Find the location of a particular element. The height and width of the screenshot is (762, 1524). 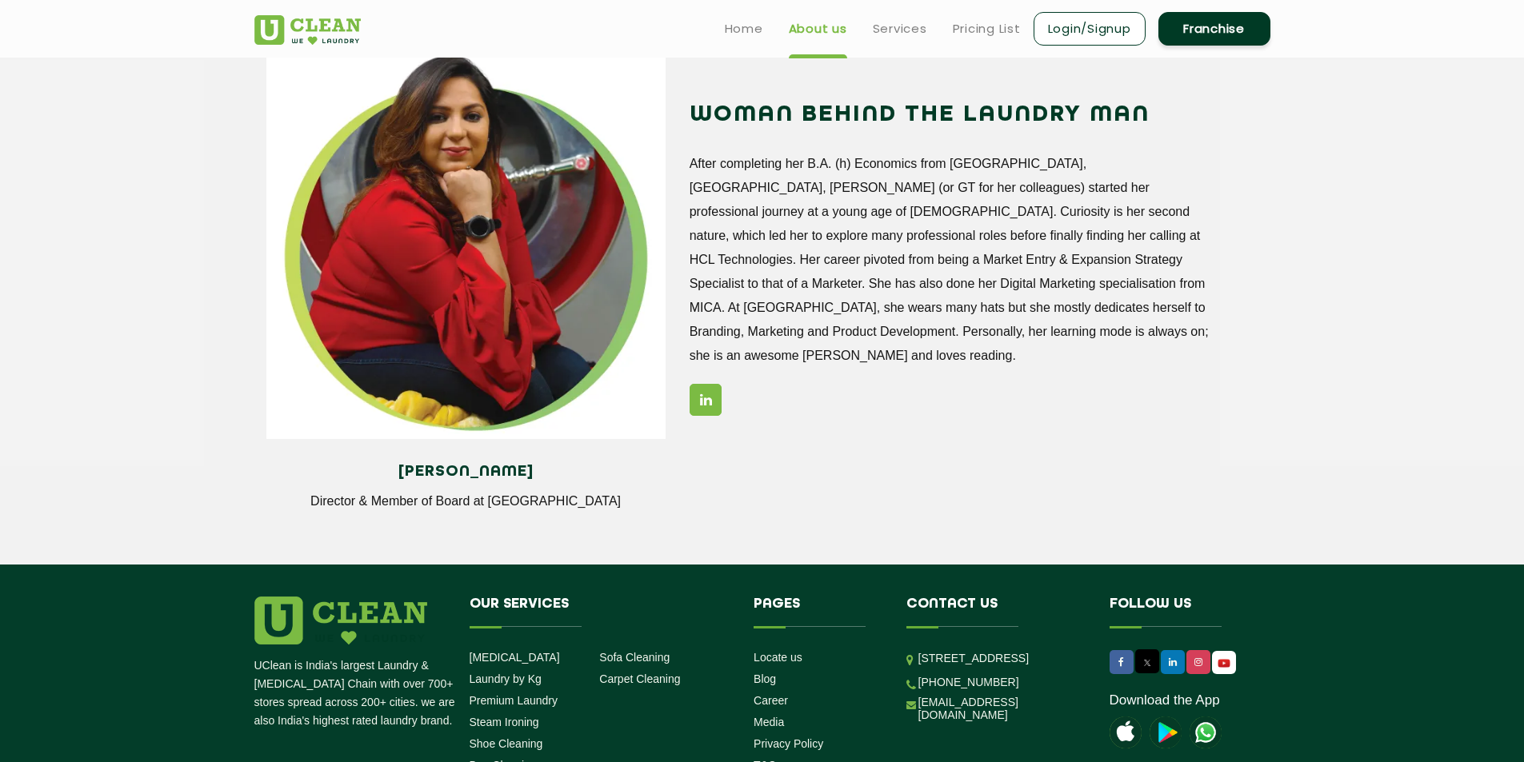

a: Shoe Cleaning is located at coordinates (506, 744).